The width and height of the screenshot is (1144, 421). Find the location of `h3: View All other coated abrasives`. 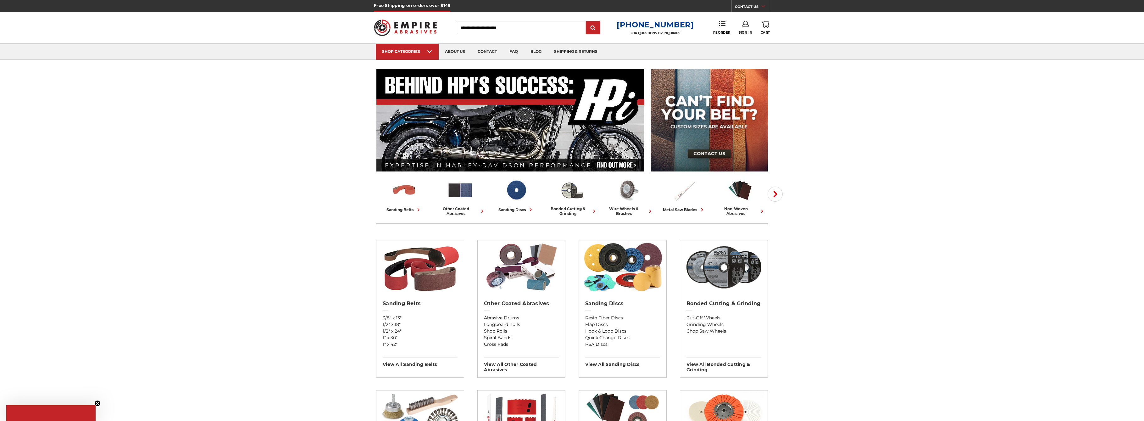

h3: View All other coated abrasives is located at coordinates (521, 364).